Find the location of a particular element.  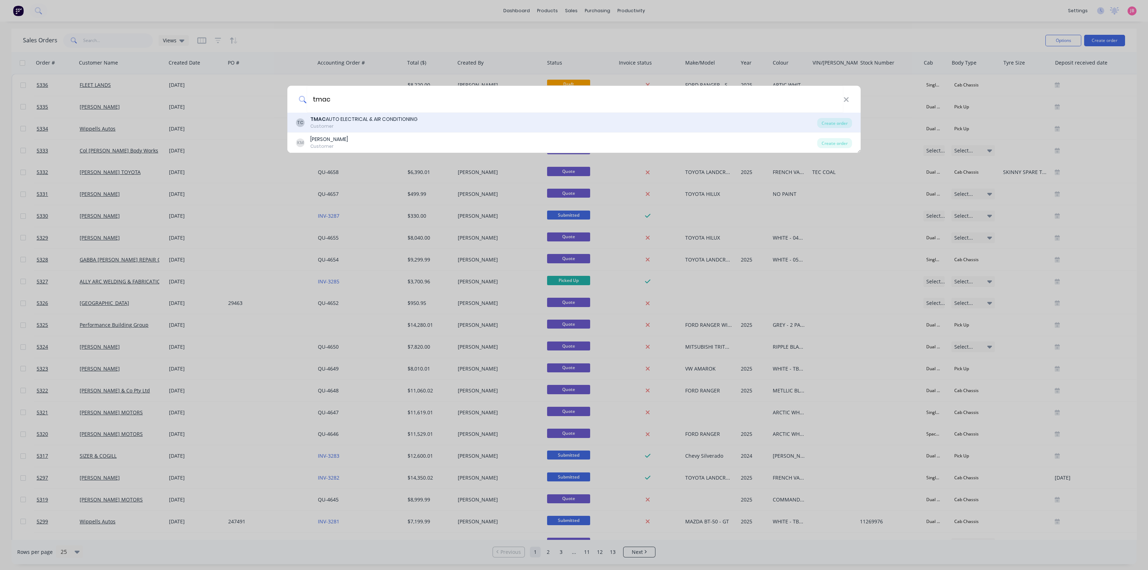

div: KM is located at coordinates (300, 143).